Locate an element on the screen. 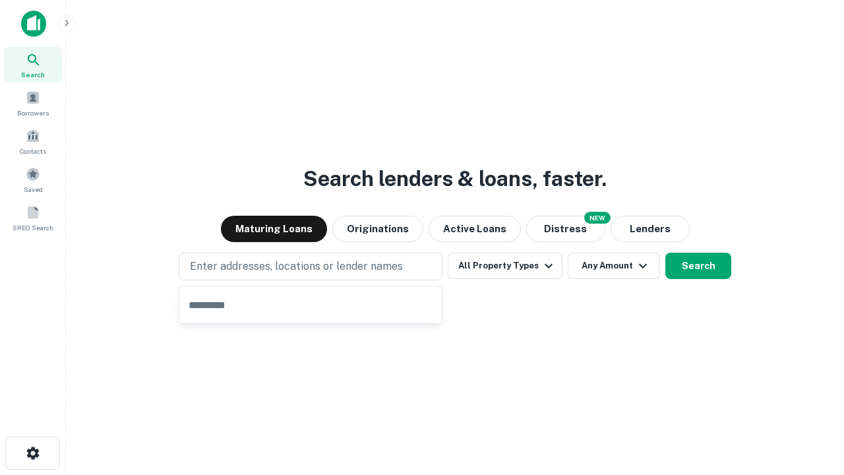  a: Saved is located at coordinates (33, 179).